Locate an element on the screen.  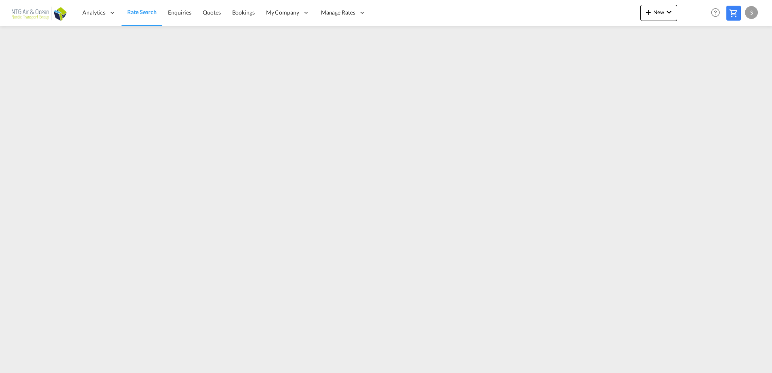
span: Enquiries is located at coordinates (180, 12).